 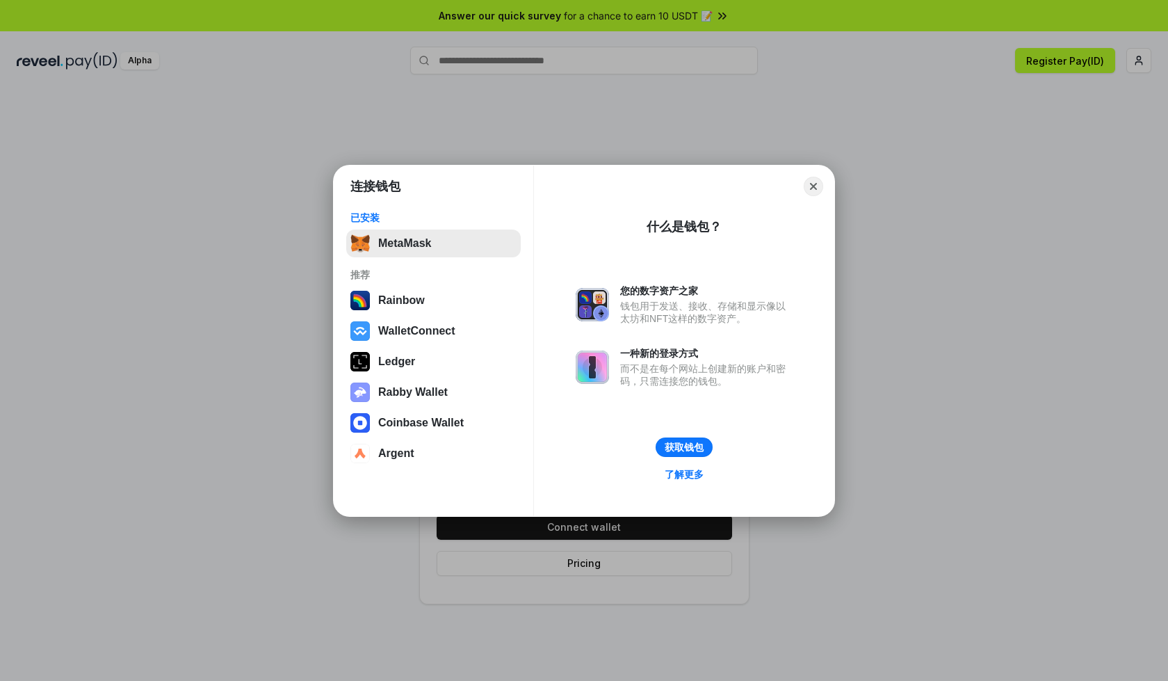 I want to click on button: Ledger, so click(x=433, y=362).